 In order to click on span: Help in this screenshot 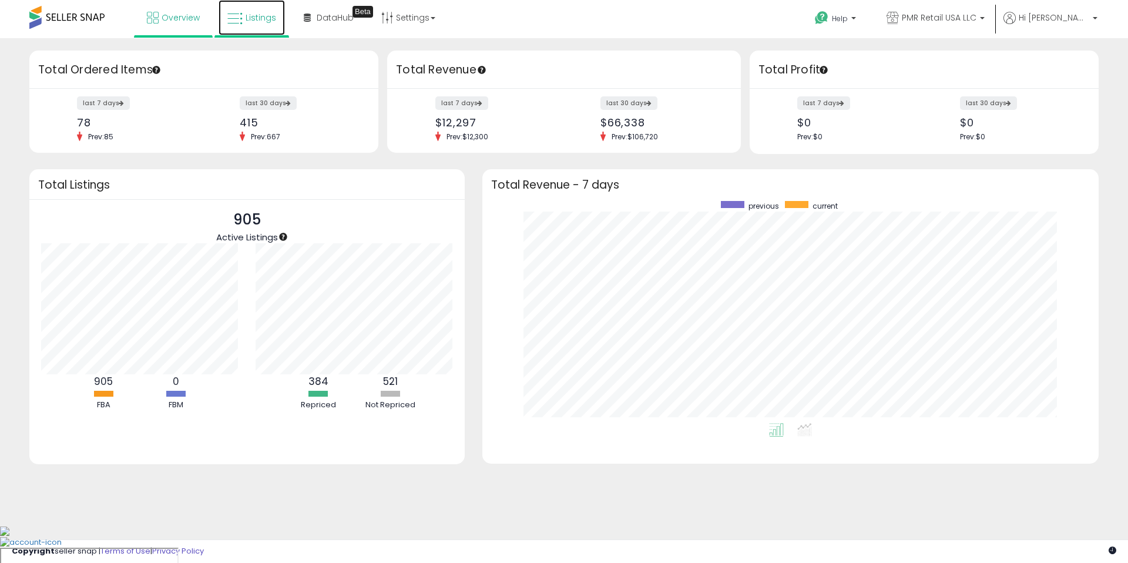, I will do `click(839, 18)`.